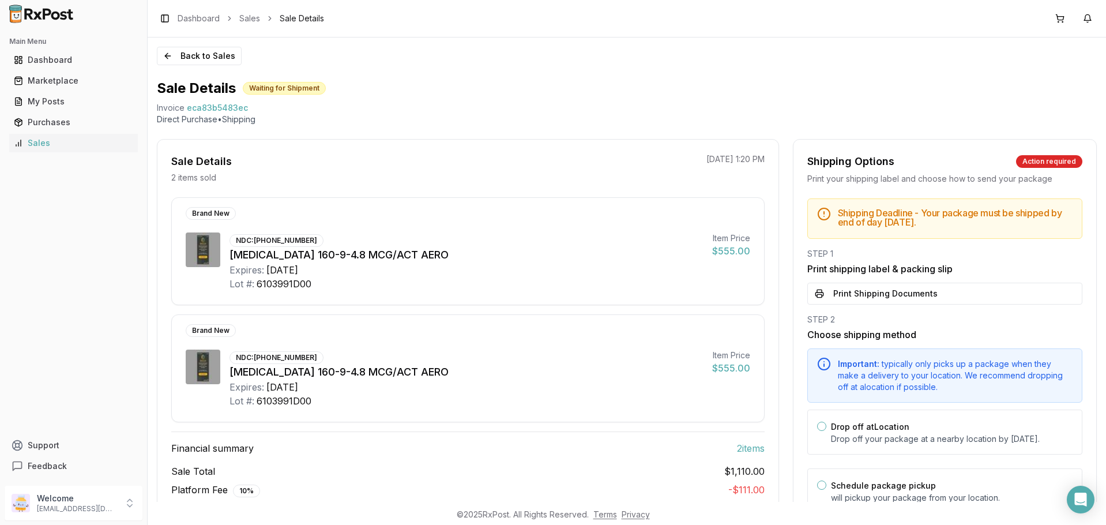 This screenshot has width=1106, height=525. What do you see at coordinates (73, 122) in the screenshot?
I see `button: Purchases` at bounding box center [73, 122].